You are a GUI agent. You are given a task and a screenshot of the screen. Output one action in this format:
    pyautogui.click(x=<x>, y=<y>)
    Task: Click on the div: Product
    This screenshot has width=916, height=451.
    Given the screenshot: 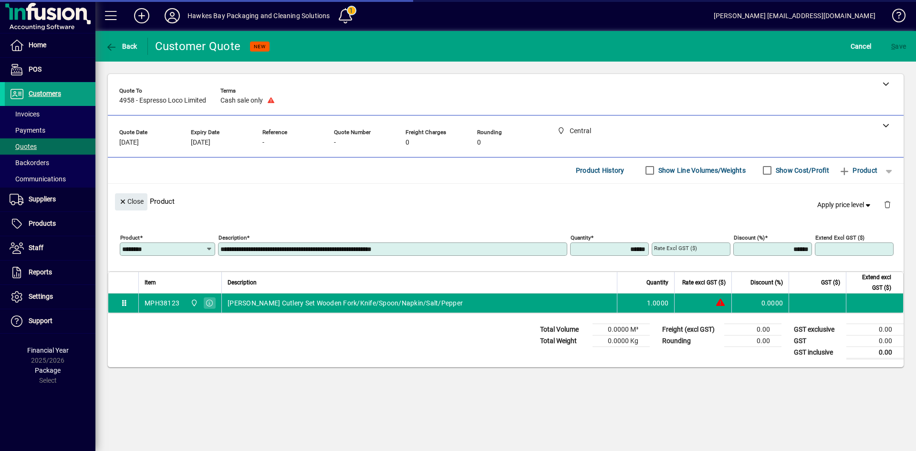 What is the action you would take?
    pyautogui.click(x=506, y=201)
    